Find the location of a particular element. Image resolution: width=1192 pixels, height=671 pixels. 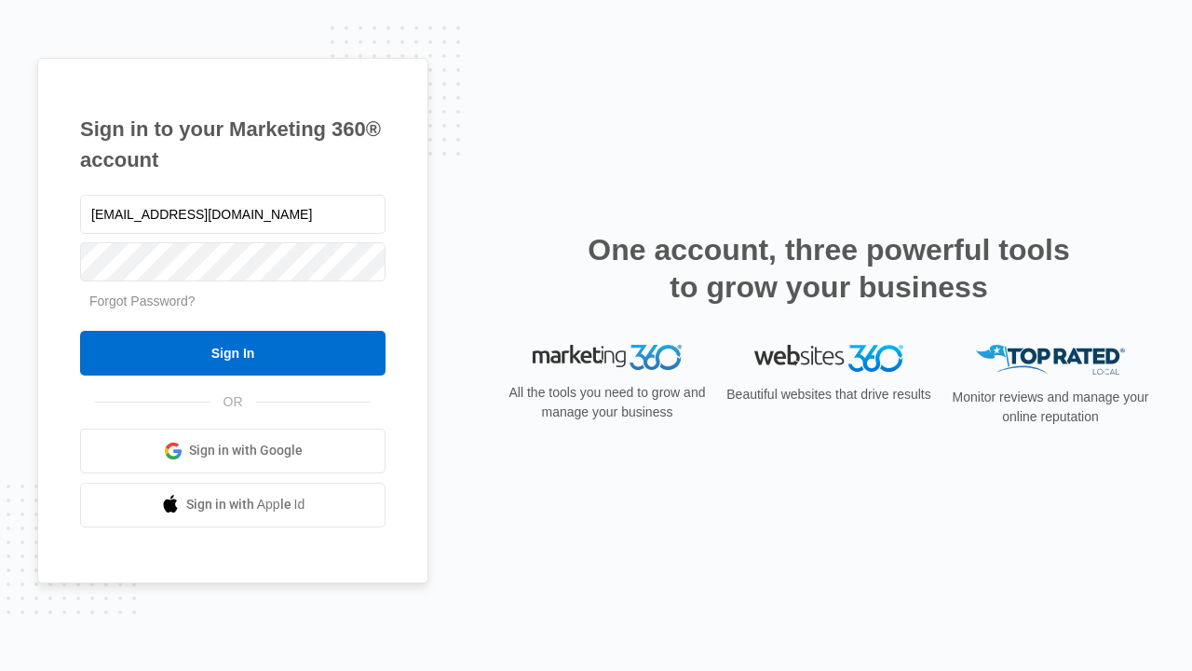

span: OR is located at coordinates (233, 401).